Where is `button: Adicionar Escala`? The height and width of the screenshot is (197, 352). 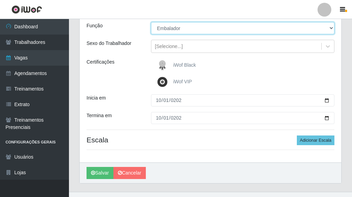 button: Adicionar Escala is located at coordinates (316, 140).